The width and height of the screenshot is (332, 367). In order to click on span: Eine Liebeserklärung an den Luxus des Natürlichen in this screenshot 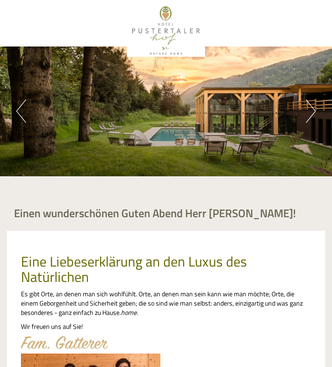, I will do `click(134, 269)`.